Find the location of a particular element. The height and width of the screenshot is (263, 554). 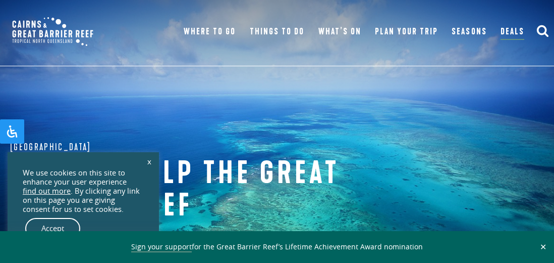

a: find out more is located at coordinates (46, 191).